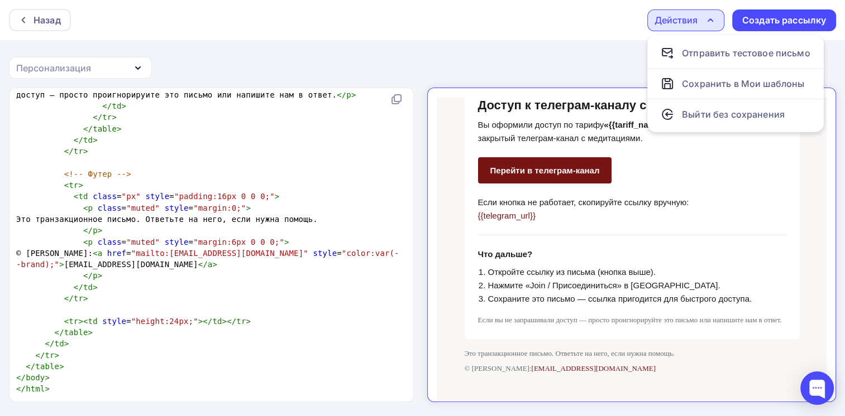 Image resolution: width=845 pixels, height=416 pixels. What do you see at coordinates (35, 389) in the screenshot?
I see `span: html` at bounding box center [35, 389].